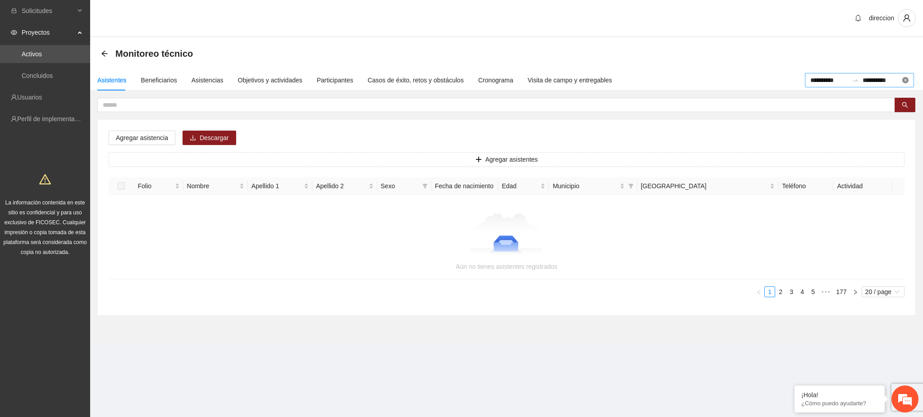  I want to click on a: Usuarios, so click(29, 97).